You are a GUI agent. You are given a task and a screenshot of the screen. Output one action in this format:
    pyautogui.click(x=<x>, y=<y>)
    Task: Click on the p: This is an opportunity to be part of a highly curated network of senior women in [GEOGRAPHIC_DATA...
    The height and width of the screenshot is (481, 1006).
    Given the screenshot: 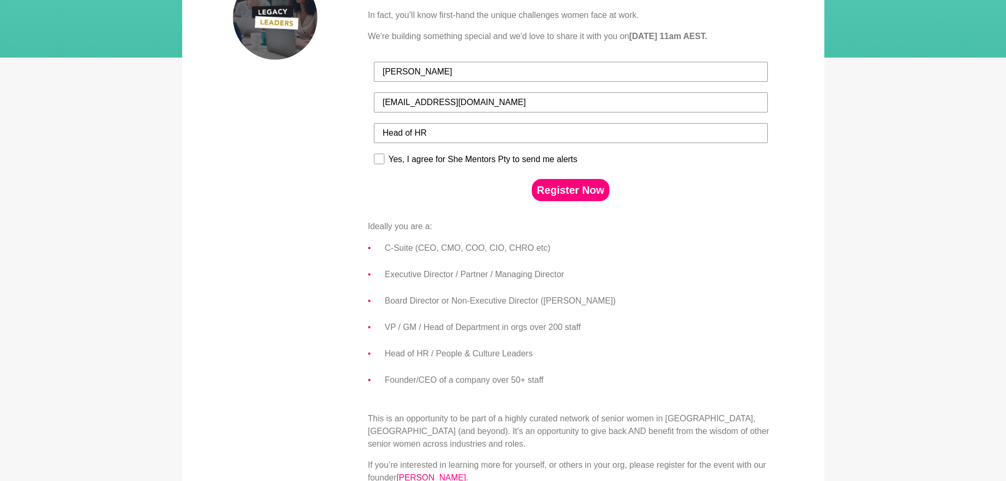 What is the action you would take?
    pyautogui.click(x=571, y=431)
    